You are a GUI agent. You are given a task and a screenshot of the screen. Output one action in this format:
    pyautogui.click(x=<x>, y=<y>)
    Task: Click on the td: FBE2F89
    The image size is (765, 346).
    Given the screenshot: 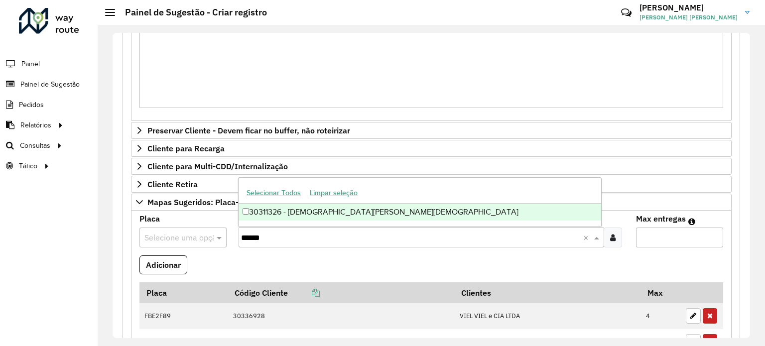 What is the action you would take?
    pyautogui.click(x=184, y=316)
    